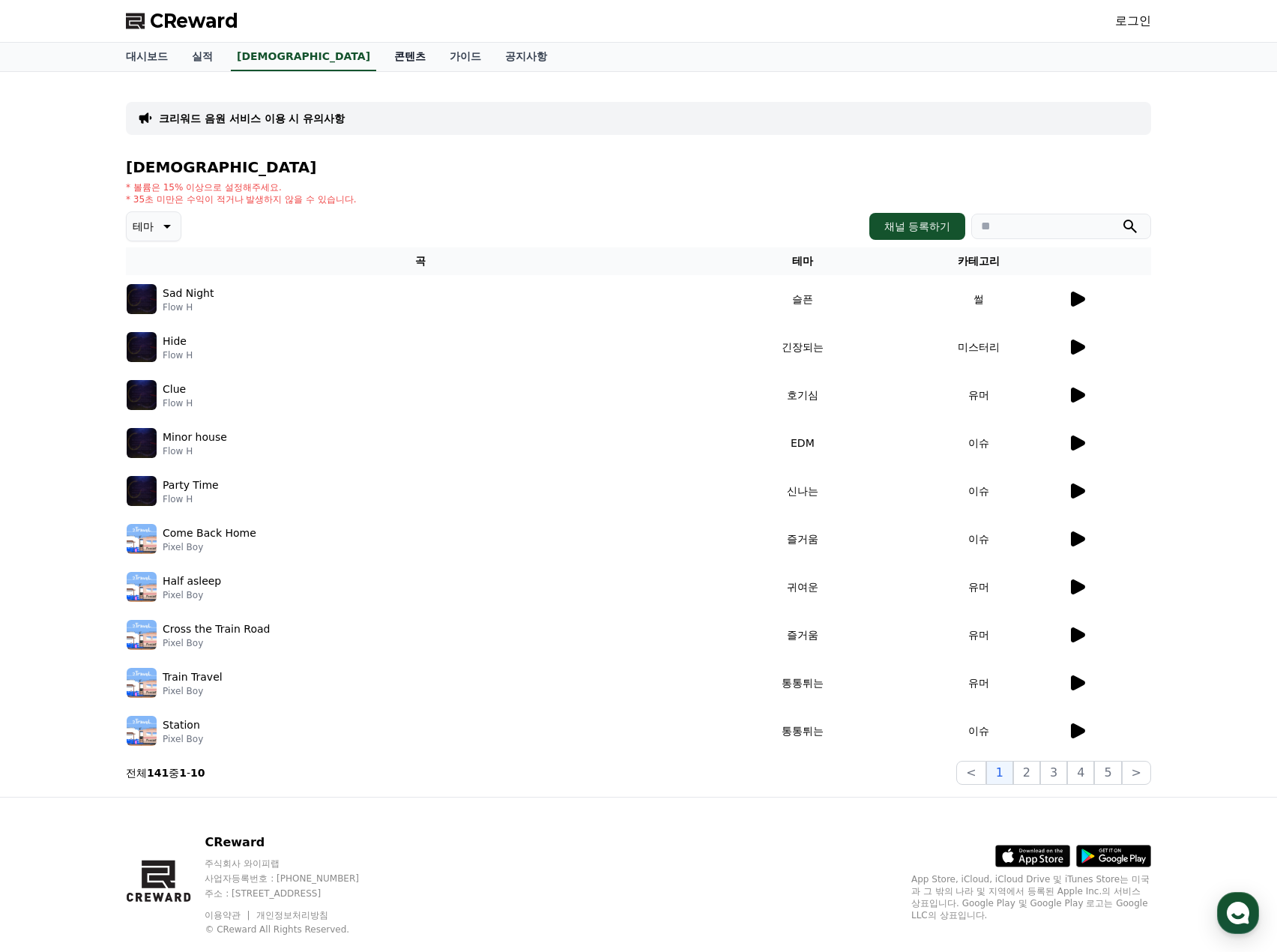 The image size is (1277, 952). Describe the element at coordinates (979, 261) in the screenshot. I see `th: 카테고리` at that location.